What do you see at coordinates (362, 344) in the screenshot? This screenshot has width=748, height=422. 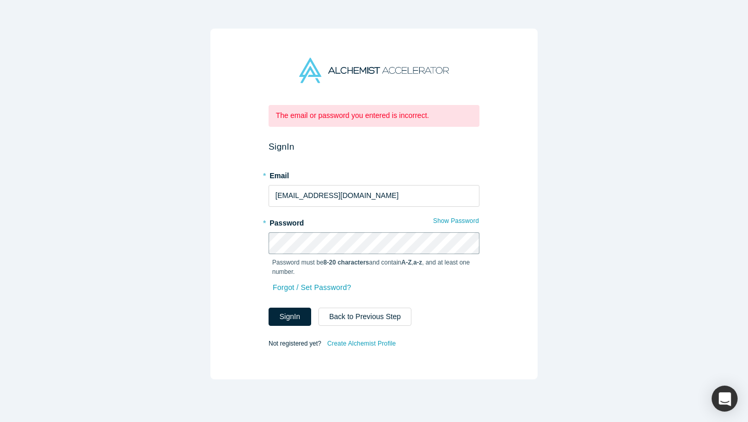 I see `a: Create Alchemist Profile` at bounding box center [362, 344].